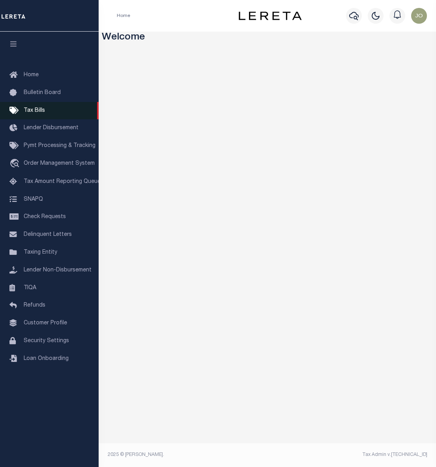  What do you see at coordinates (40, 252) in the screenshot?
I see `span: Taxing Entity` at bounding box center [40, 252].